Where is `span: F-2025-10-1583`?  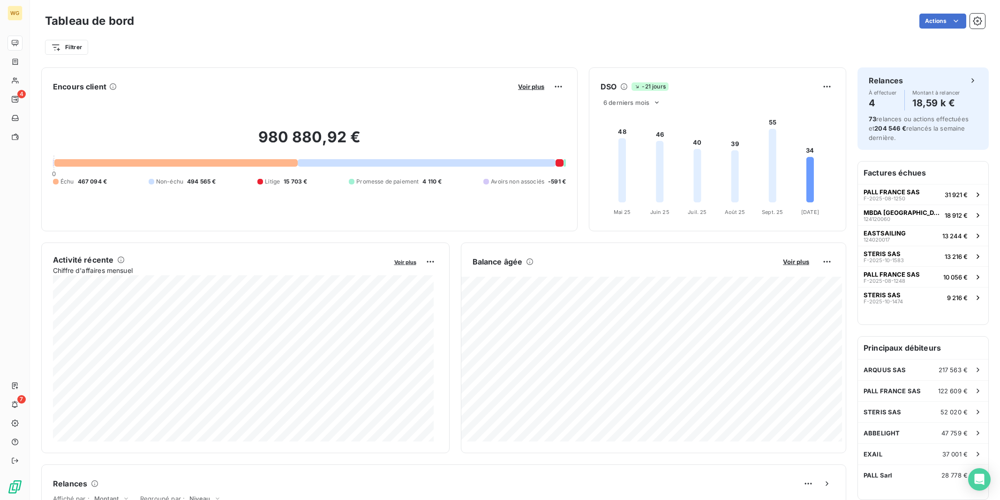 span: F-2025-10-1583 is located at coordinates (883, 261).